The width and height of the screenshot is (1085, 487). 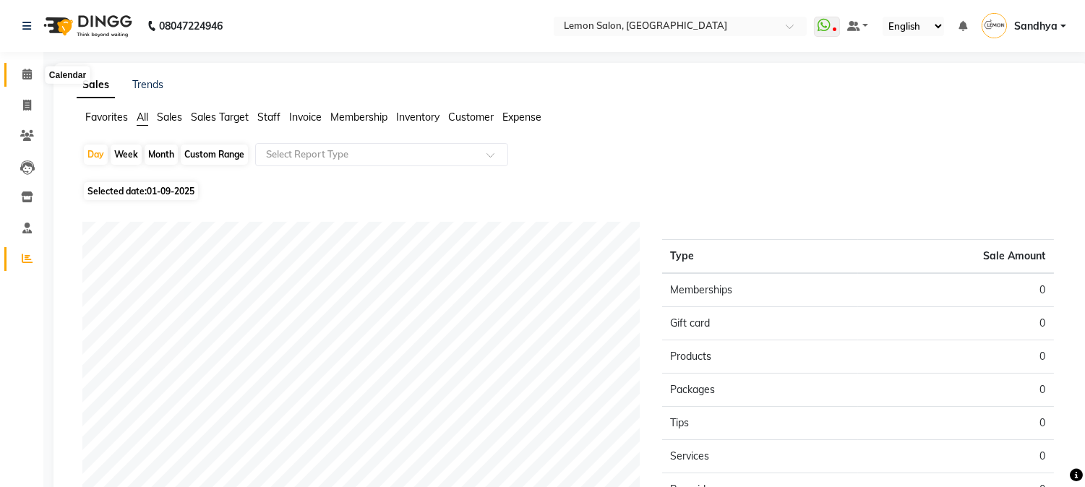 What do you see at coordinates (141, 191) in the screenshot?
I see `span: Selected date:` at bounding box center [141, 191].